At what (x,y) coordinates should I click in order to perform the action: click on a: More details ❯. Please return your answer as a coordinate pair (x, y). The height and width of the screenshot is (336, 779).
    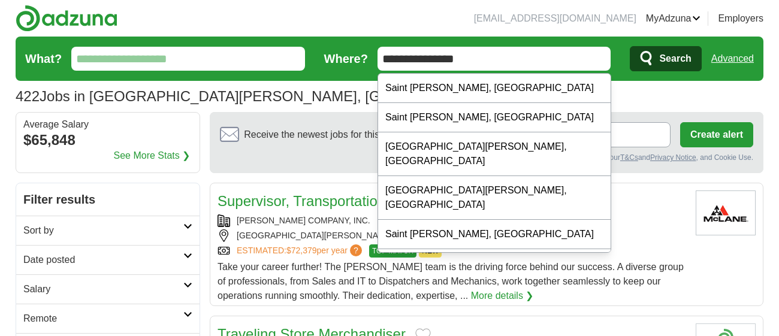
    Looking at the image, I should click on (502, 296).